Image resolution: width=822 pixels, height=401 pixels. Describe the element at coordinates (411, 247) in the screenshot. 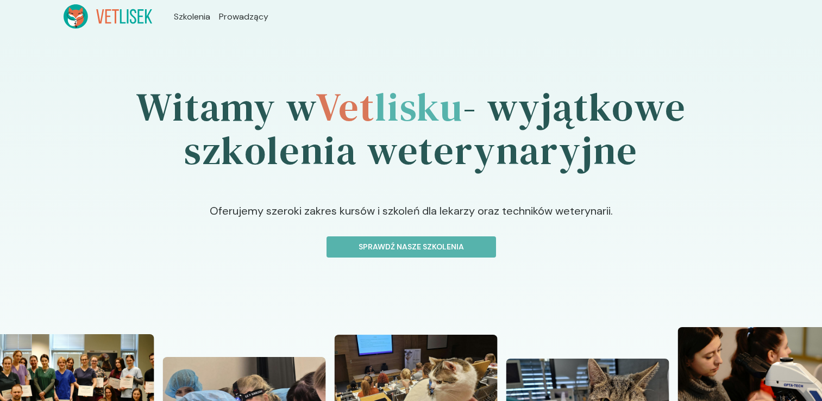

I see `button: Sprawdź nasze szkolenia` at that location.